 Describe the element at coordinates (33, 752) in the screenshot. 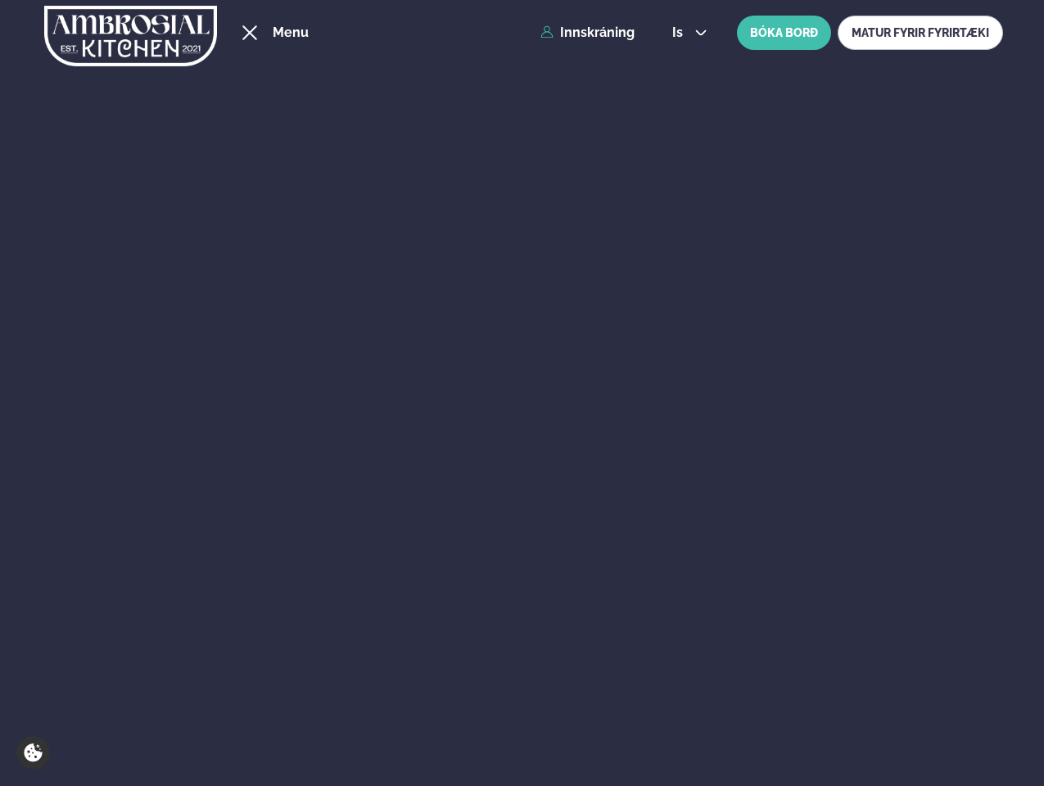

I see `a: Cookie settings` at that location.